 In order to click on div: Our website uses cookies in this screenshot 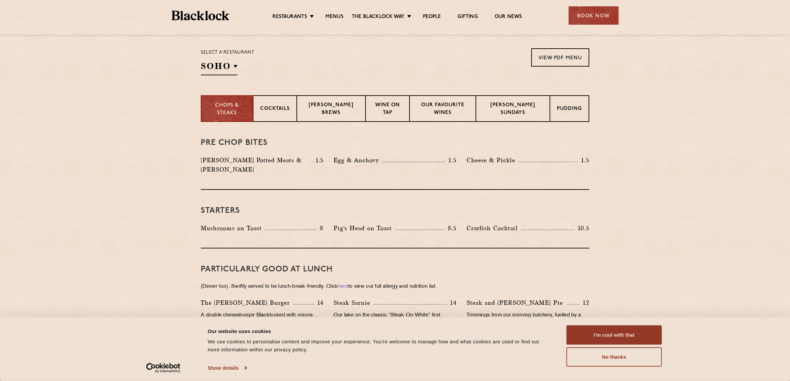, I will do `click(379, 331)`.